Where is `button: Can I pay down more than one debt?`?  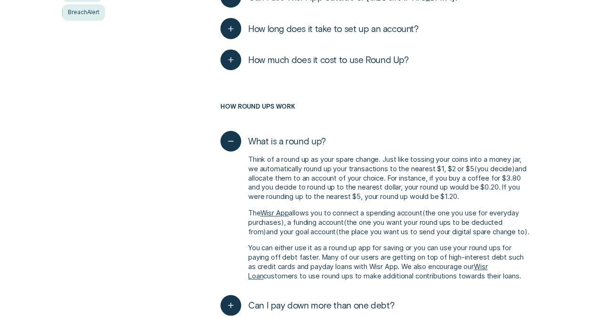 button: Can I pay down more than one debt? is located at coordinates (307, 305).